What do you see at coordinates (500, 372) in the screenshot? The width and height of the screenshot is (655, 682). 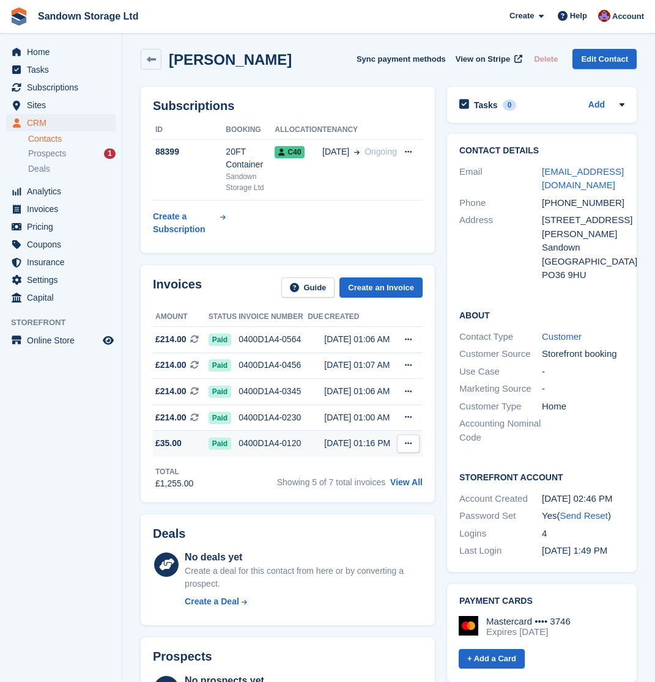 I see `div: Use Case` at bounding box center [500, 372].